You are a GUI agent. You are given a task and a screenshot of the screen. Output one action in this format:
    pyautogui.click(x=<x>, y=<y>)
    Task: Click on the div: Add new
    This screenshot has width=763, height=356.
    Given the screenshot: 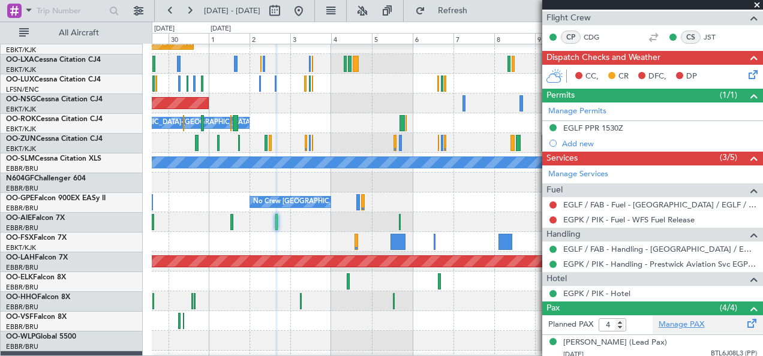 What is the action you would take?
    pyautogui.click(x=659, y=143)
    